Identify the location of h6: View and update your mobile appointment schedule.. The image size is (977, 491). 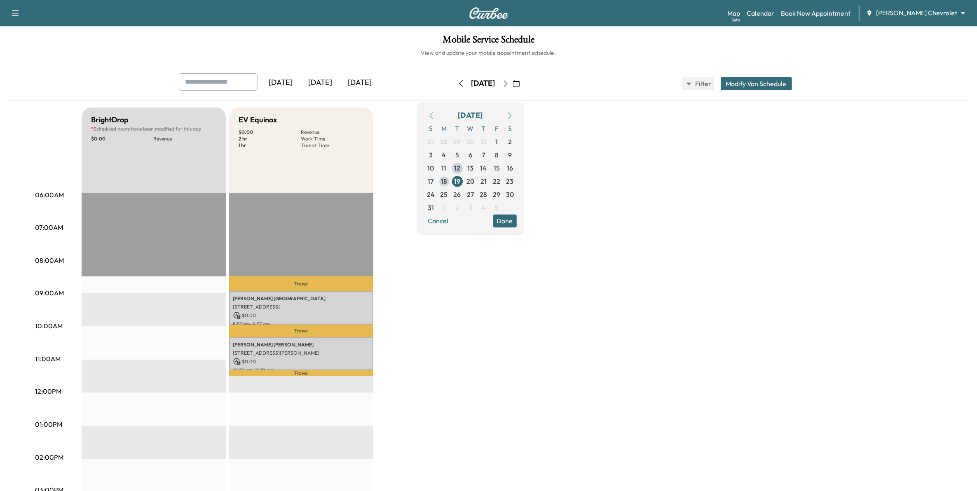
(488, 53).